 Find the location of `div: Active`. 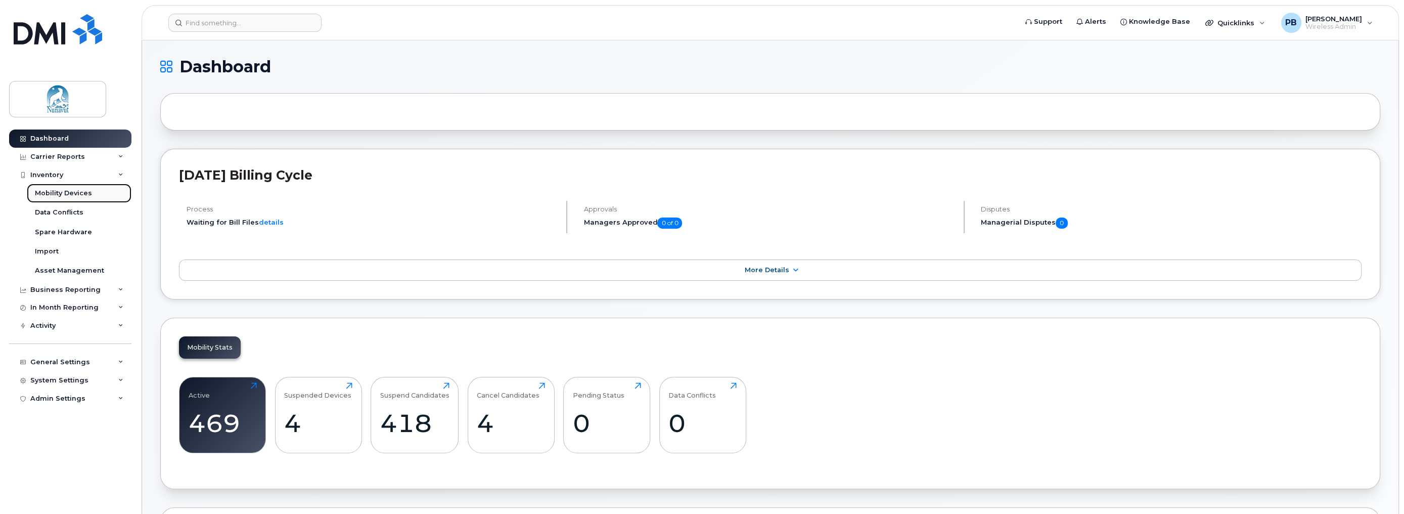

div: Active is located at coordinates (199, 390).